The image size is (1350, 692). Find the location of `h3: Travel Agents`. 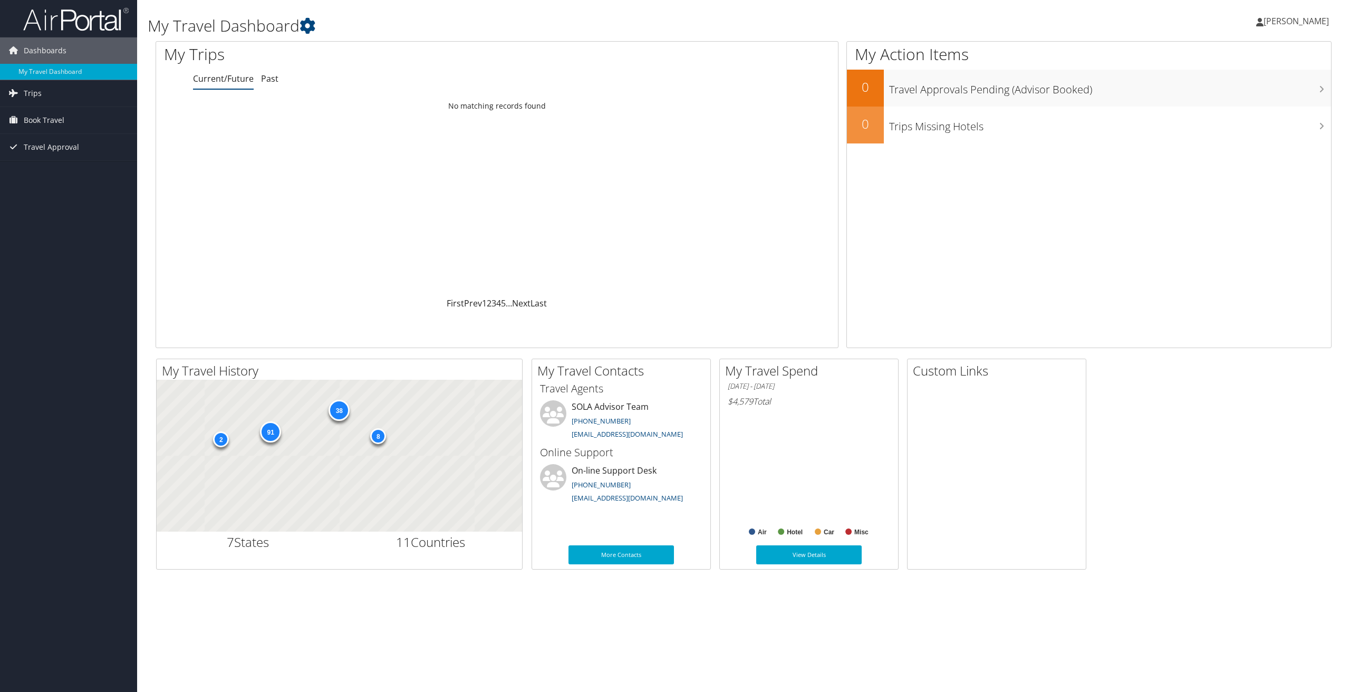

h3: Travel Agents is located at coordinates (621, 389).